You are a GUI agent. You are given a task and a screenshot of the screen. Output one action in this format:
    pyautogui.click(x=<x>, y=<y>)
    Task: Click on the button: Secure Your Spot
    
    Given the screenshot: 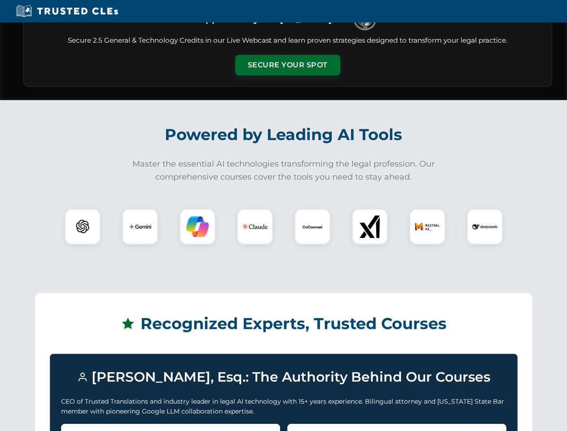 What is the action you would take?
    pyautogui.click(x=288, y=65)
    